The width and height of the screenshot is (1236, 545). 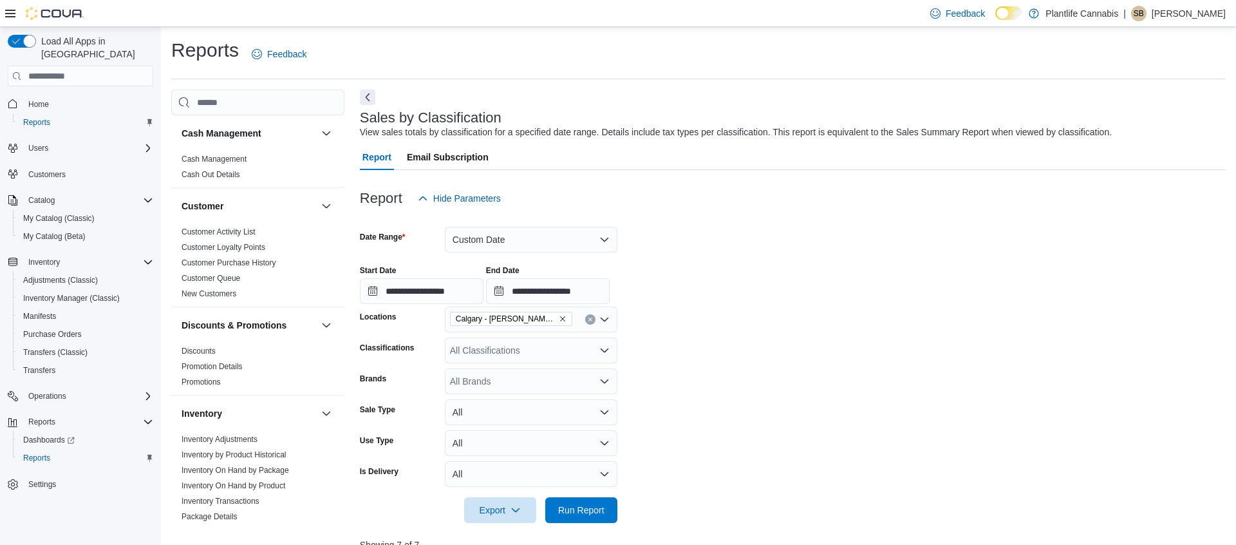 What do you see at coordinates (218, 232) in the screenshot?
I see `span: Customer Activity List` at bounding box center [218, 232].